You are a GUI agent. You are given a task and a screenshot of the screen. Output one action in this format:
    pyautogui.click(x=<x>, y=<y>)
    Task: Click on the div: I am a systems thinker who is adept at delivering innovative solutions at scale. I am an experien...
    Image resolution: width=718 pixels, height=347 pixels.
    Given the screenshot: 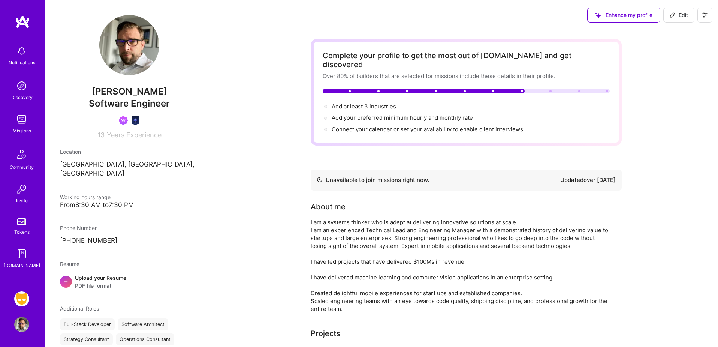 What is the action you would take?
    pyautogui.click(x=461, y=265)
    